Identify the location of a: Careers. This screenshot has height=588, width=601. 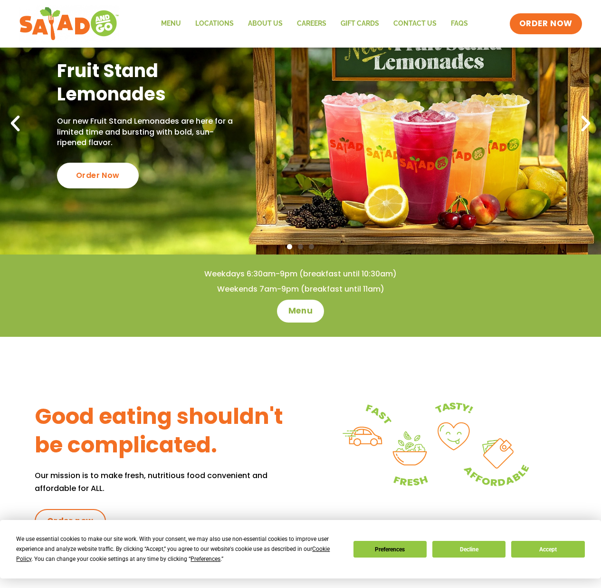
(312, 24).